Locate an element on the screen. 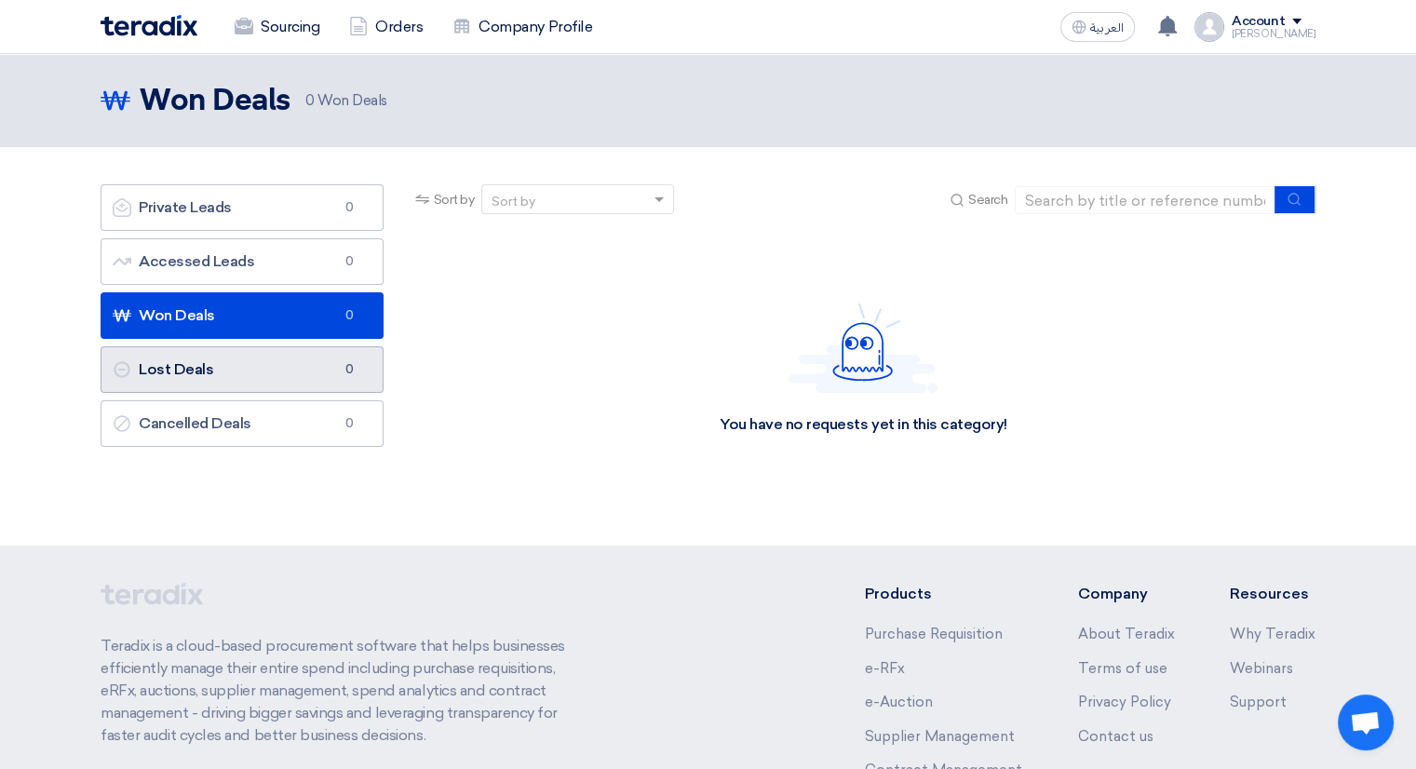 This screenshot has height=769, width=1416. a: Sourcing is located at coordinates (276, 27).